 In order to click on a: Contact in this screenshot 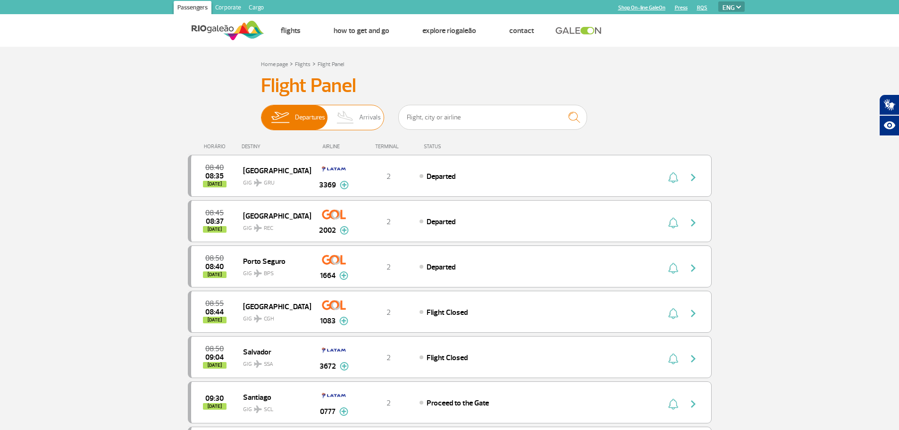, I will do `click(522, 31)`.